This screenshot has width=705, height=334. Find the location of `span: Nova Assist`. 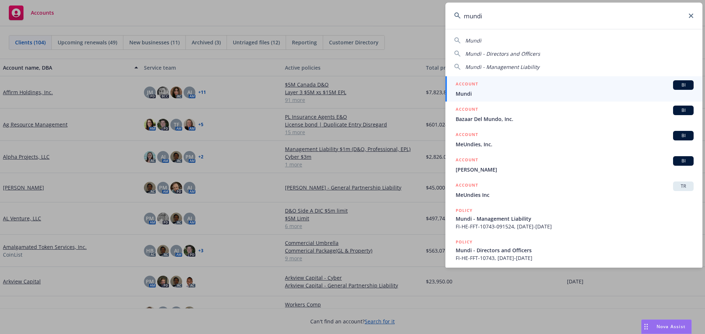

span: Nova Assist is located at coordinates (671, 327).